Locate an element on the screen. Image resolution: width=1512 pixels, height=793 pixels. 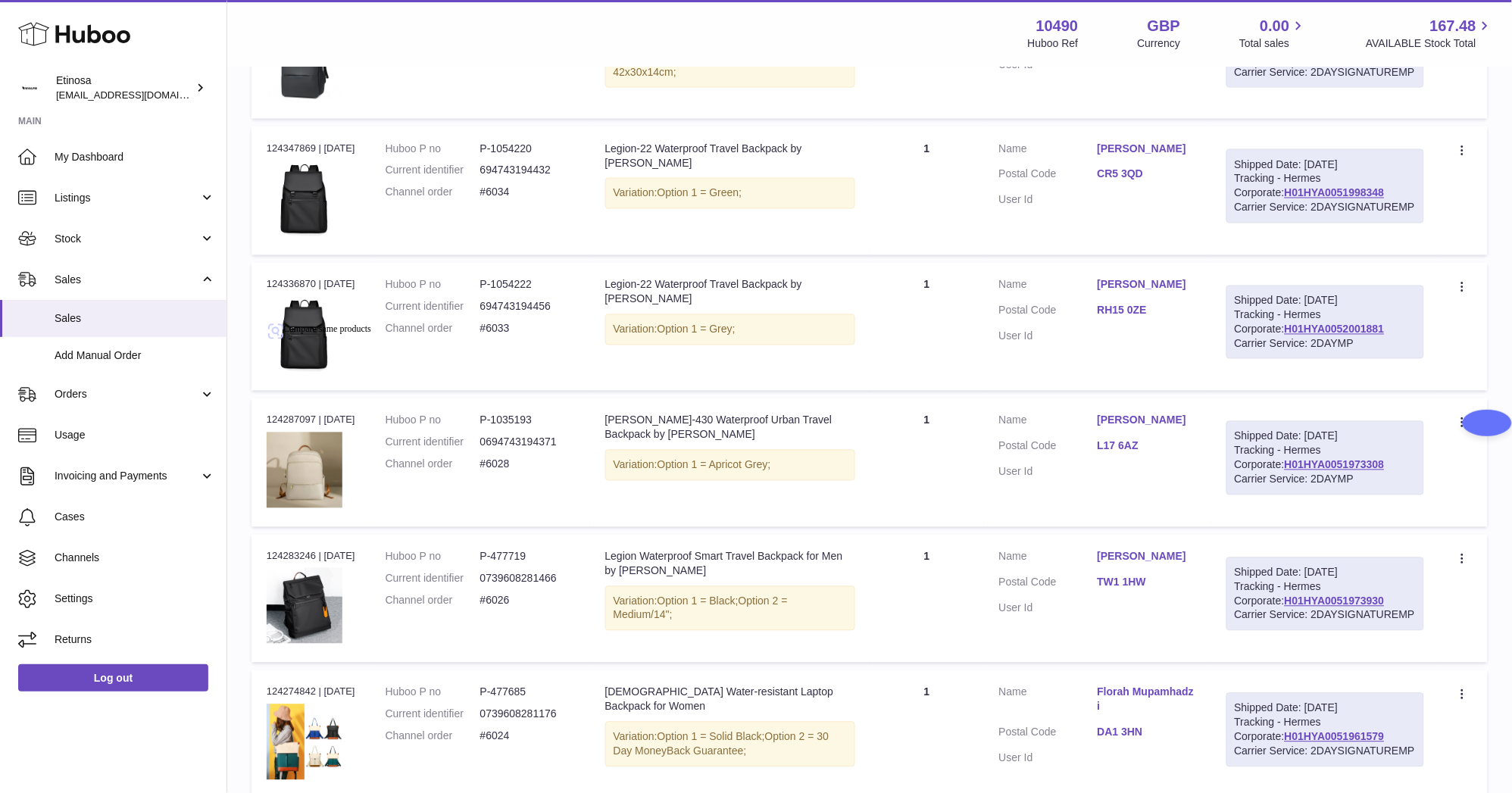
div: Currency is located at coordinates (1159, 43).